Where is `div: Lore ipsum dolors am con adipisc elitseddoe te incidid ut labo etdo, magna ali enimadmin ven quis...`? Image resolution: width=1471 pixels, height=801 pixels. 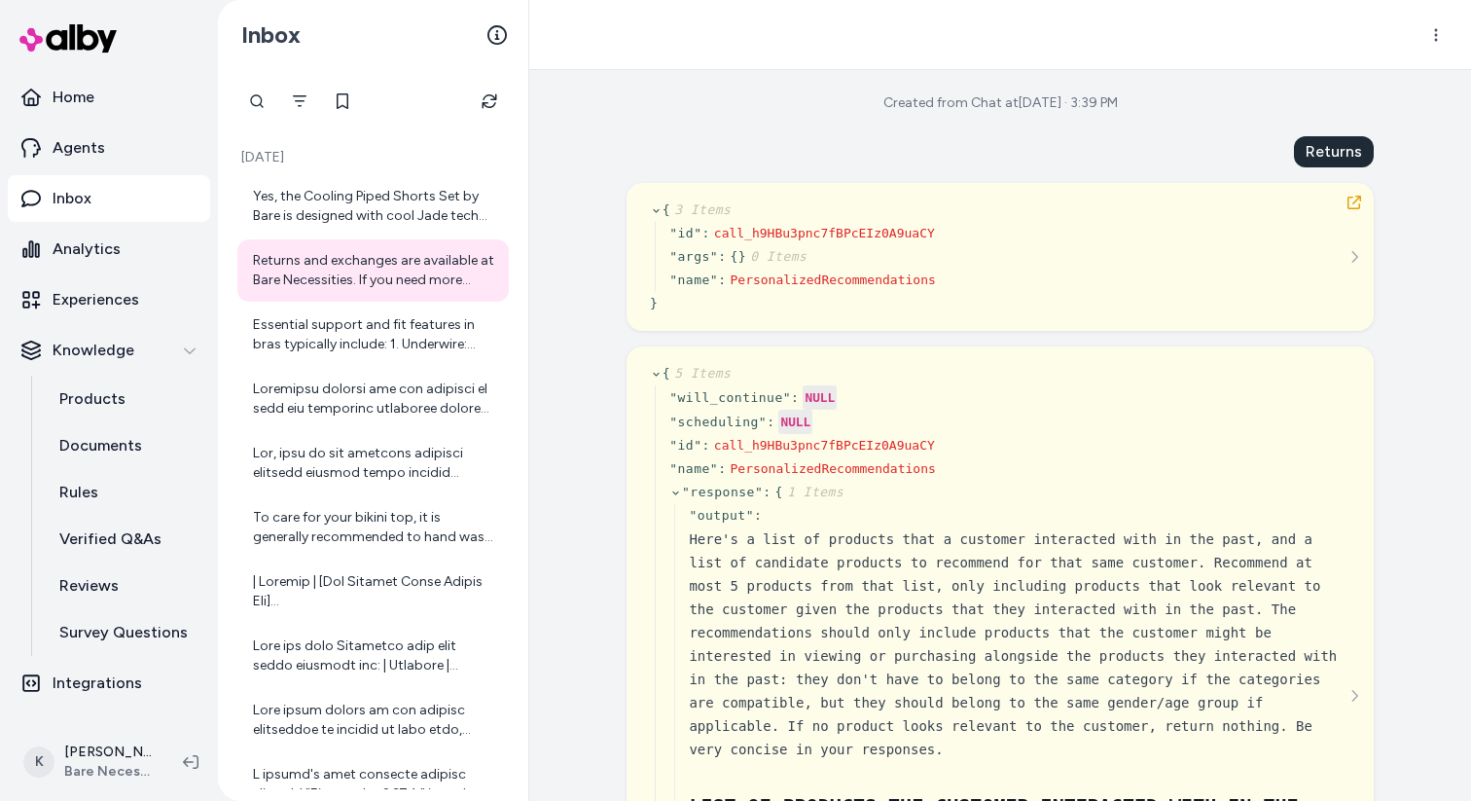
div: Lore ipsum dolors am con adipisc elitseddoe te incidid ut labo etdo, magna ali enimadmin ven quis... is located at coordinates (375, 720).